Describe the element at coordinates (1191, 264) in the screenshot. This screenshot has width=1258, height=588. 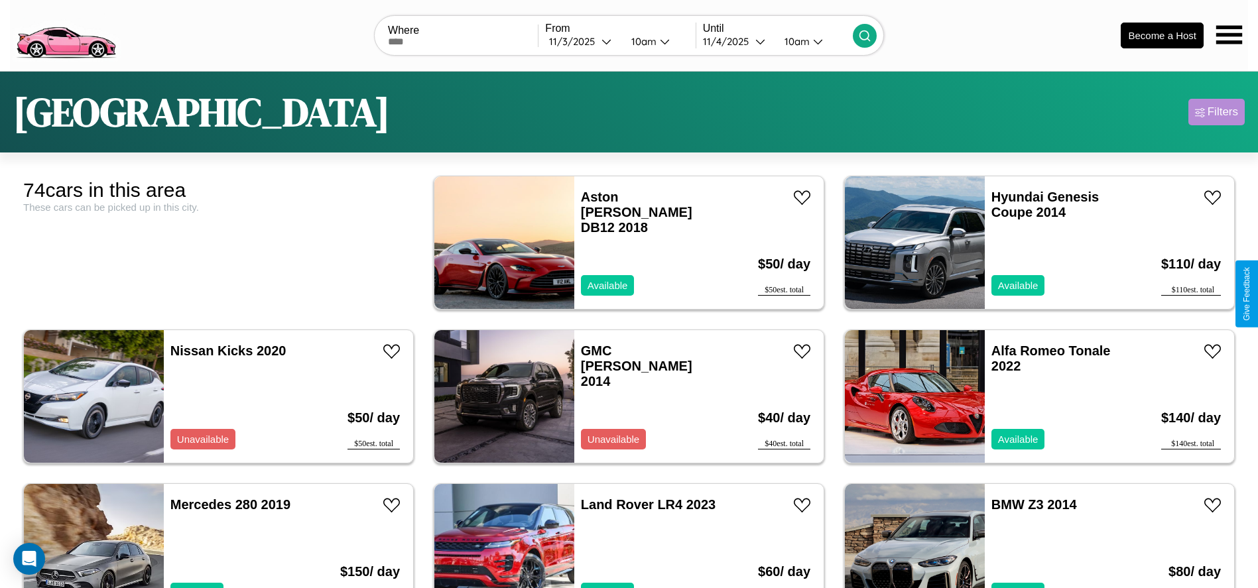
I see `h3: $ 110 / day` at that location.